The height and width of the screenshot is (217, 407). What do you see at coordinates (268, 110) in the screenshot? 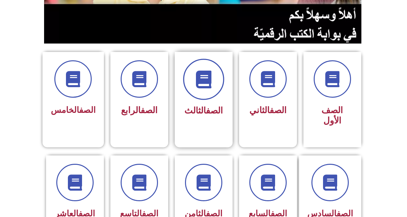
I see `span: الثاني` at bounding box center [268, 110].